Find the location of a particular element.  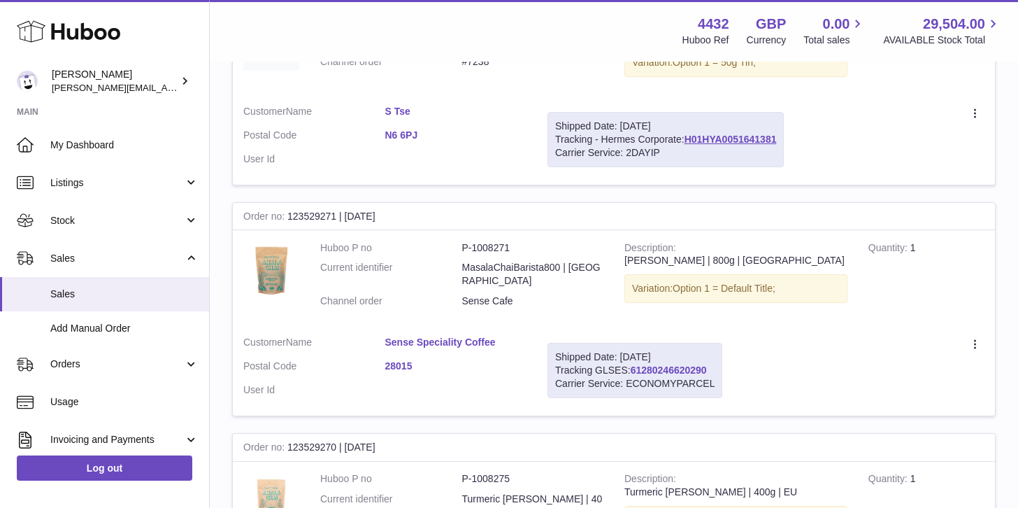

span: AVAILABLE Stock Total is located at coordinates (942, 40).